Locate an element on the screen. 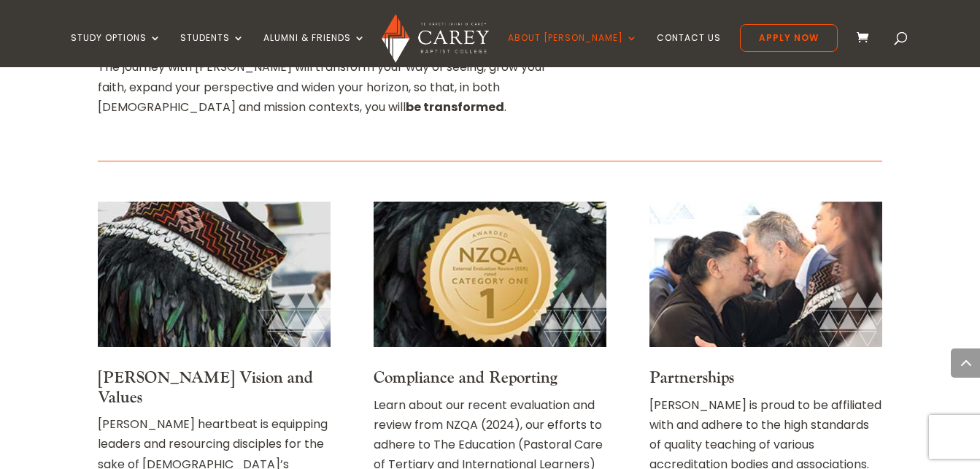 The width and height of the screenshot is (980, 469). img: Photo of the Principals Cloak is located at coordinates (214, 274).